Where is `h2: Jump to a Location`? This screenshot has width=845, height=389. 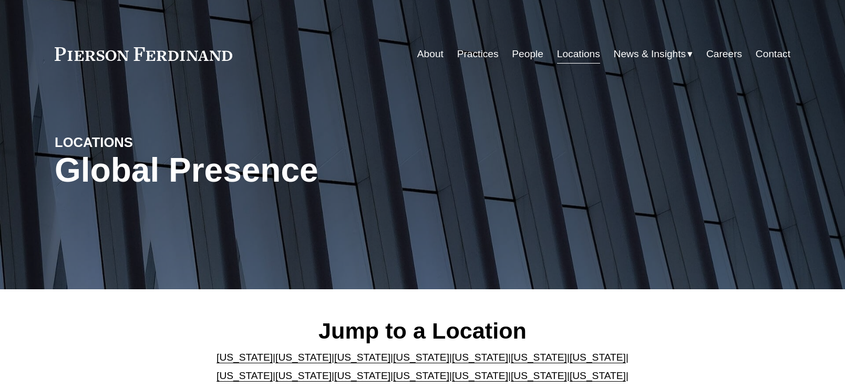
h2: Jump to a Location is located at coordinates (422, 331).